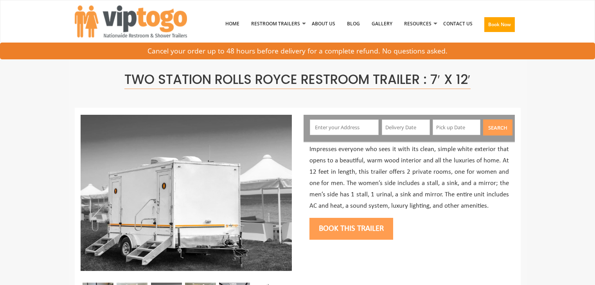 Image resolution: width=595 pixels, height=285 pixels. What do you see at coordinates (351, 229) in the screenshot?
I see `button: Book this trailer` at bounding box center [351, 229].